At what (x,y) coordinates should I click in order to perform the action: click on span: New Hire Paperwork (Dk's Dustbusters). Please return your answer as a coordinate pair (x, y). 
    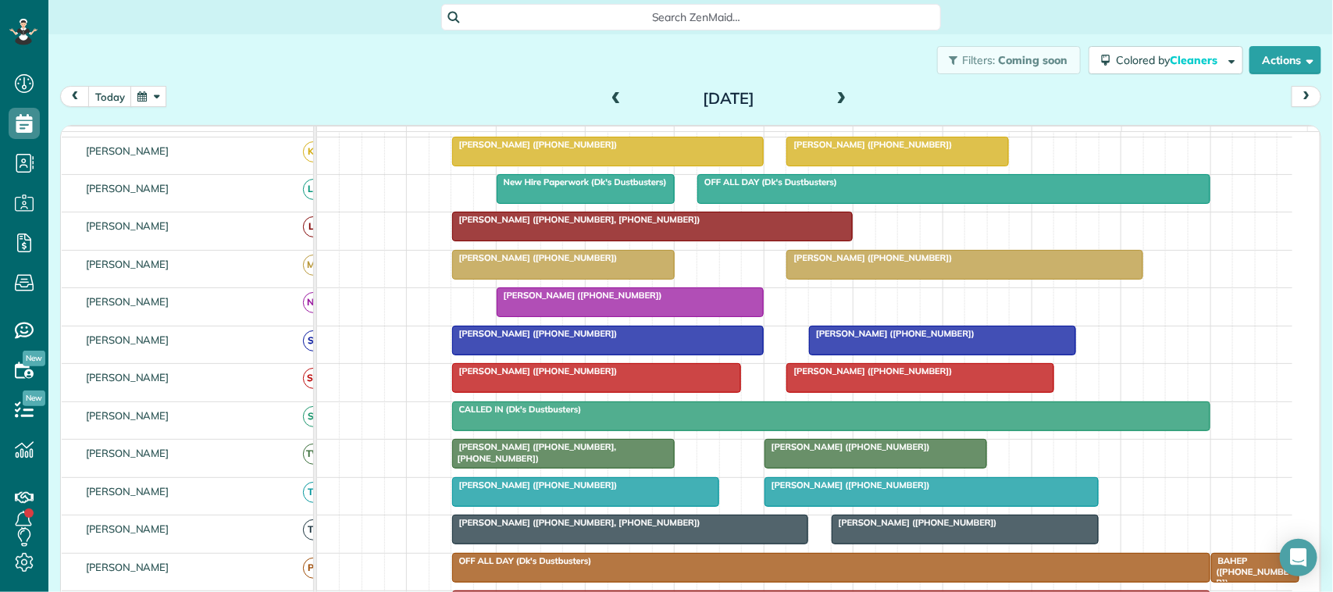
    Looking at the image, I should click on (582, 182).